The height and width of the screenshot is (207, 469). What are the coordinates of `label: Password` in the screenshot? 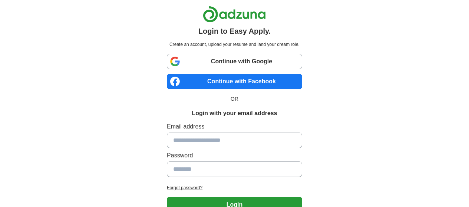 It's located at (234, 156).